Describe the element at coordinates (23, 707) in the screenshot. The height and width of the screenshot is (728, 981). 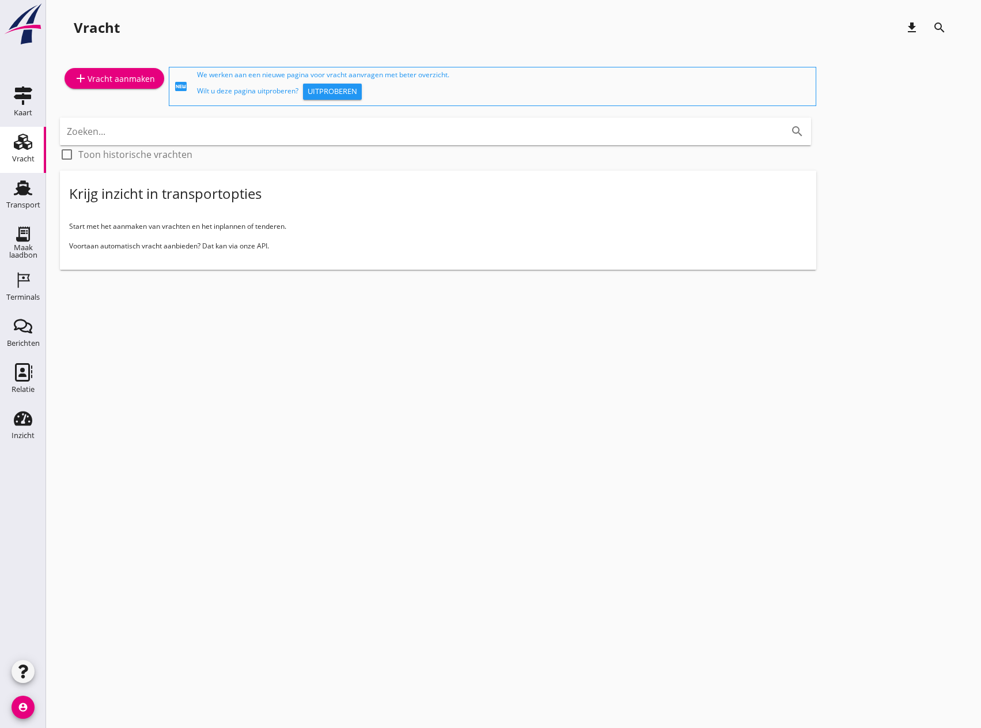
I see `i: account_circle` at that location.